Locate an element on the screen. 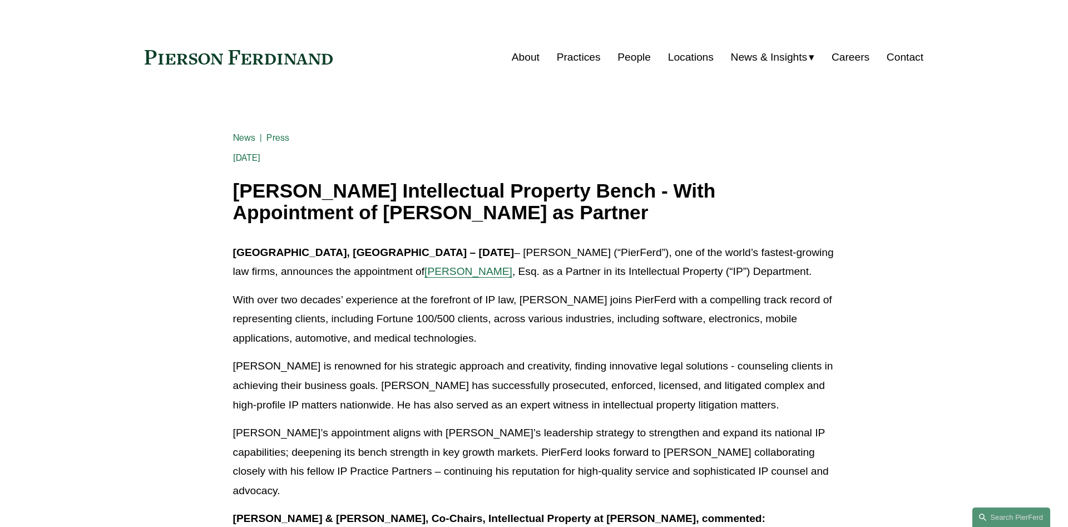  span: News & Insights is located at coordinates (769, 57).